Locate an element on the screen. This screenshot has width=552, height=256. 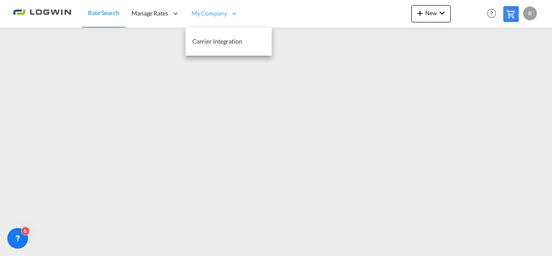
span: New is located at coordinates (431, 13).